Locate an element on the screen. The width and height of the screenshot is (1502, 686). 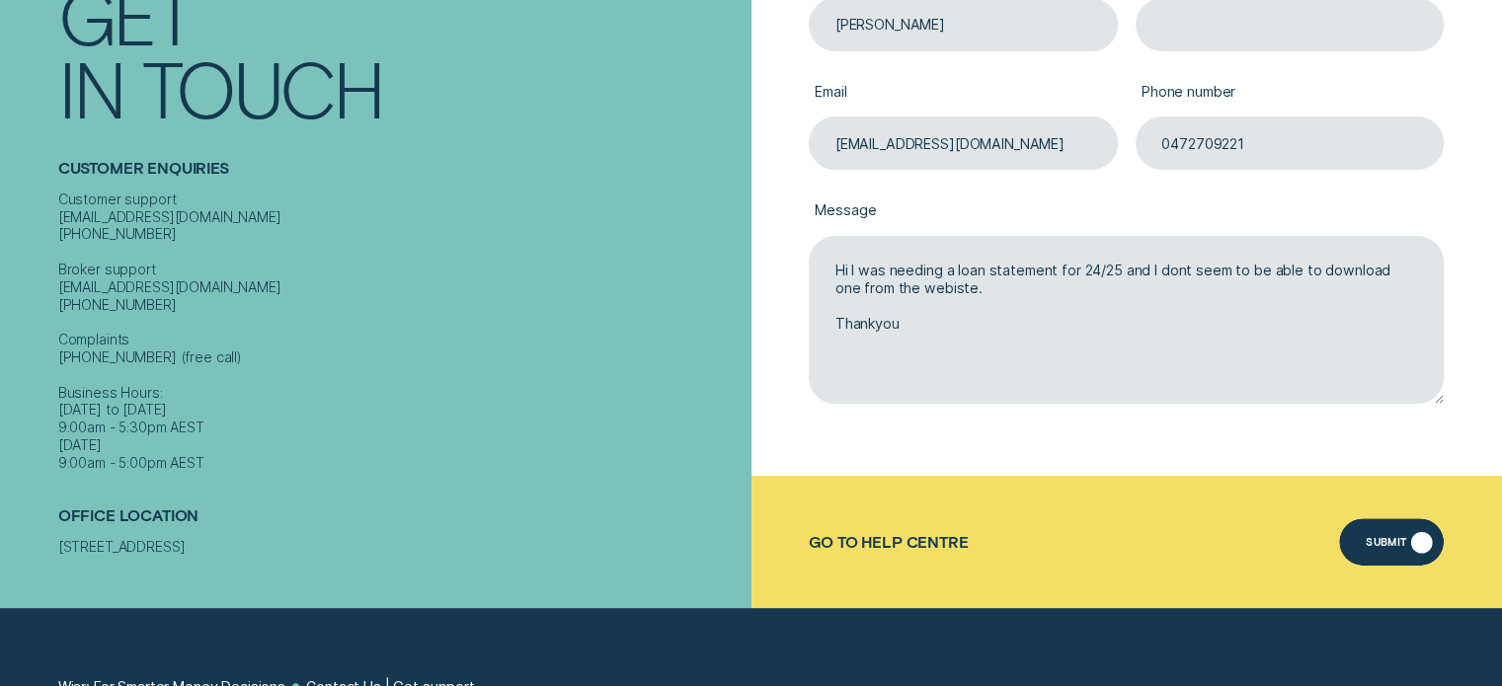
textarea: Hi I was needing a loan statement for 24/25 and I dont seem to be able to download one from the w... is located at coordinates (1126, 320).